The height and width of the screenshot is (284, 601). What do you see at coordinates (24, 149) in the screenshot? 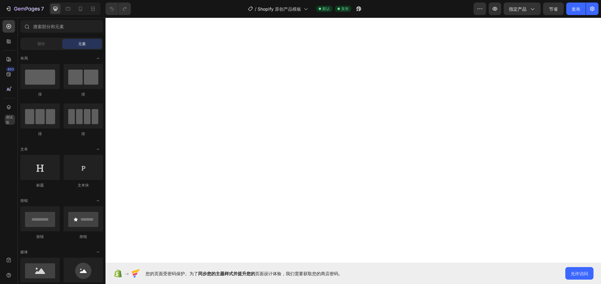
I see `font: 文本` at bounding box center [24, 149].